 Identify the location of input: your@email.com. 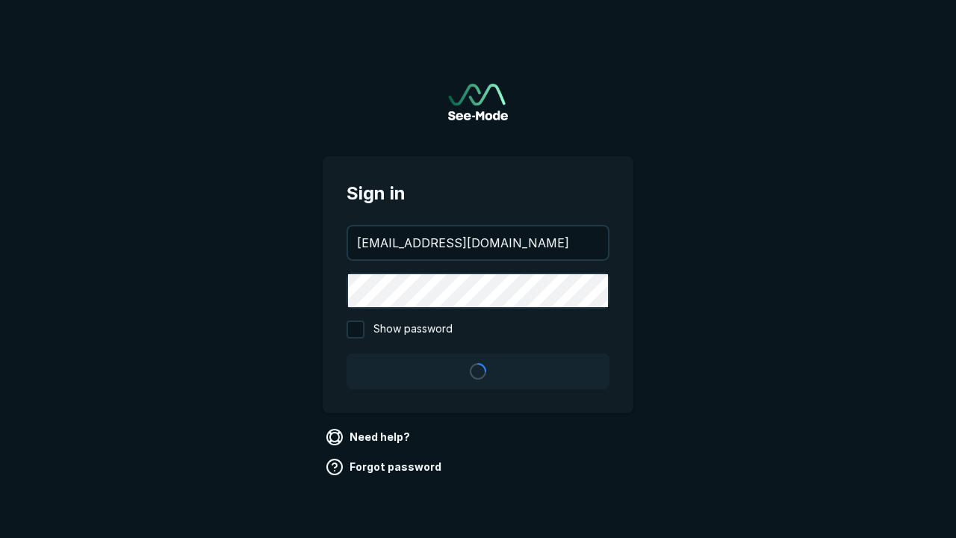
(478, 243).